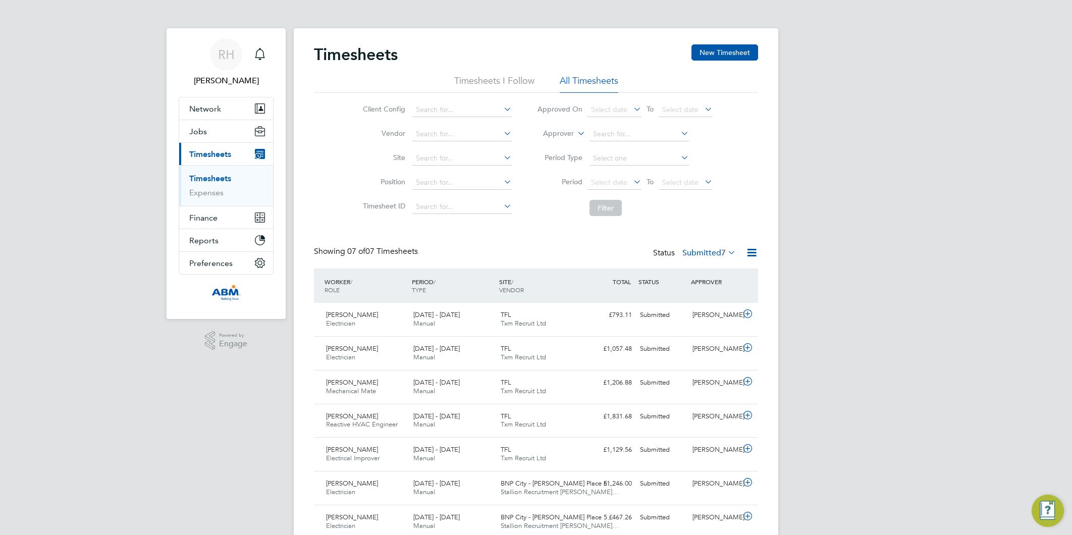 This screenshot has height=535, width=1072. What do you see at coordinates (725, 53) in the screenshot?
I see `button: New Timesheet` at bounding box center [725, 53].